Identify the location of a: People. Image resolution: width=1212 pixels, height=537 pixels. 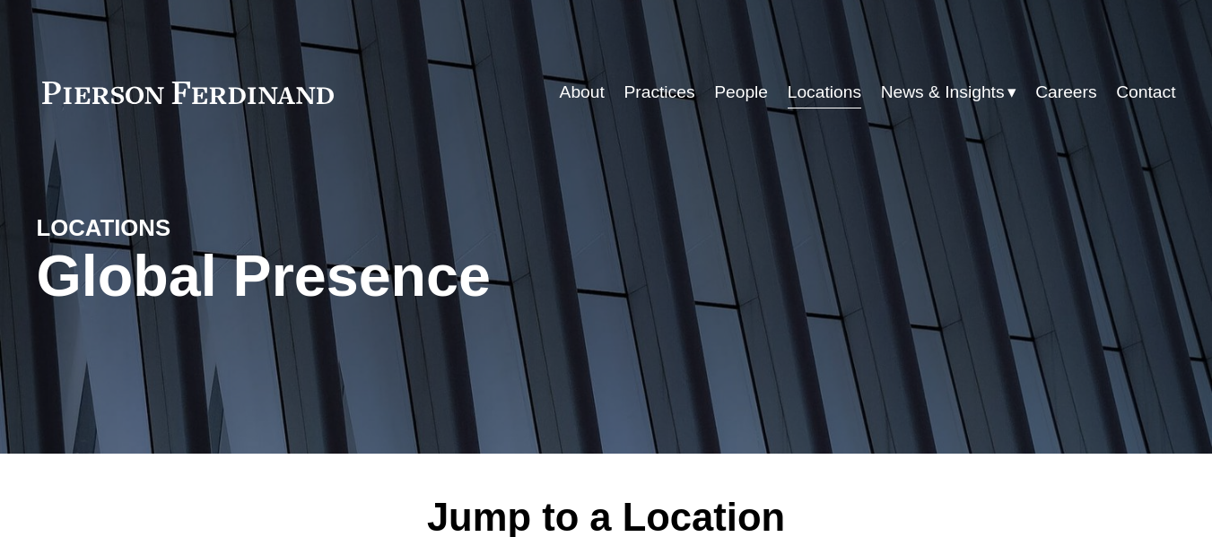
(741, 92).